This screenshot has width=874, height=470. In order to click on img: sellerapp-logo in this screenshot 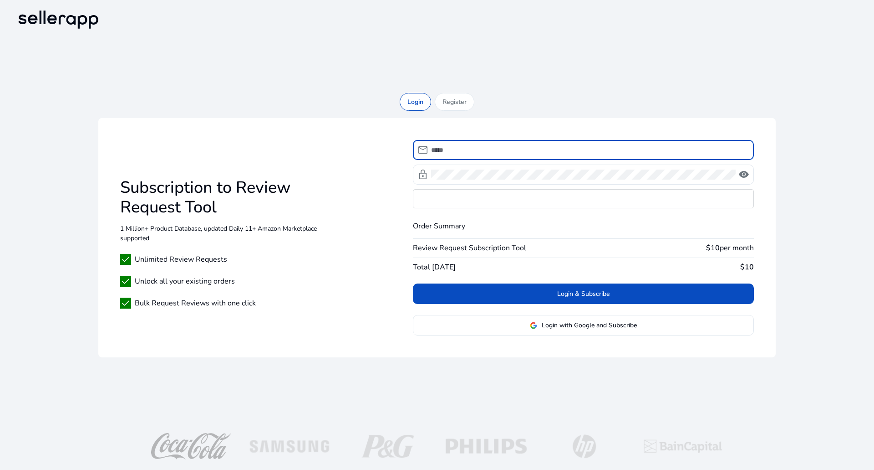, I will do `click(58, 20)`.